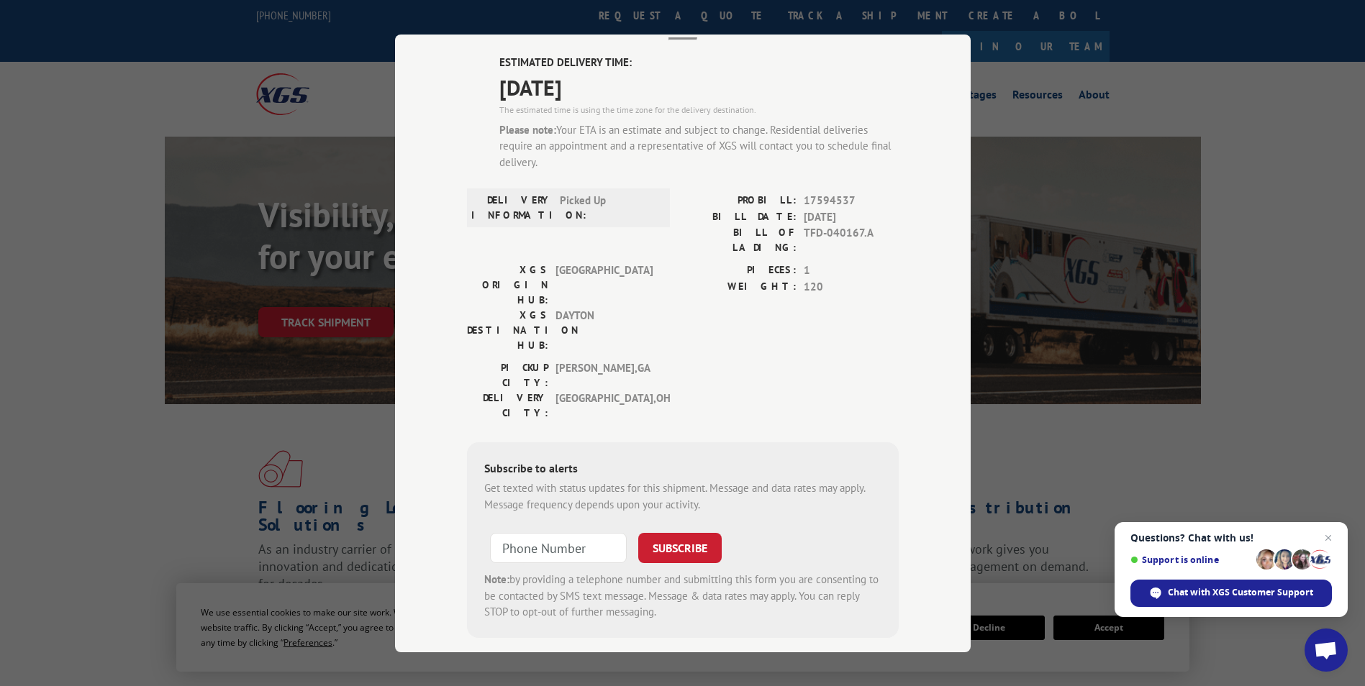 The width and height of the screenshot is (1365, 686). I want to click on div: by providing a telephone number and submitting this form you are consenting to be contacted by SM..., so click(683, 596).